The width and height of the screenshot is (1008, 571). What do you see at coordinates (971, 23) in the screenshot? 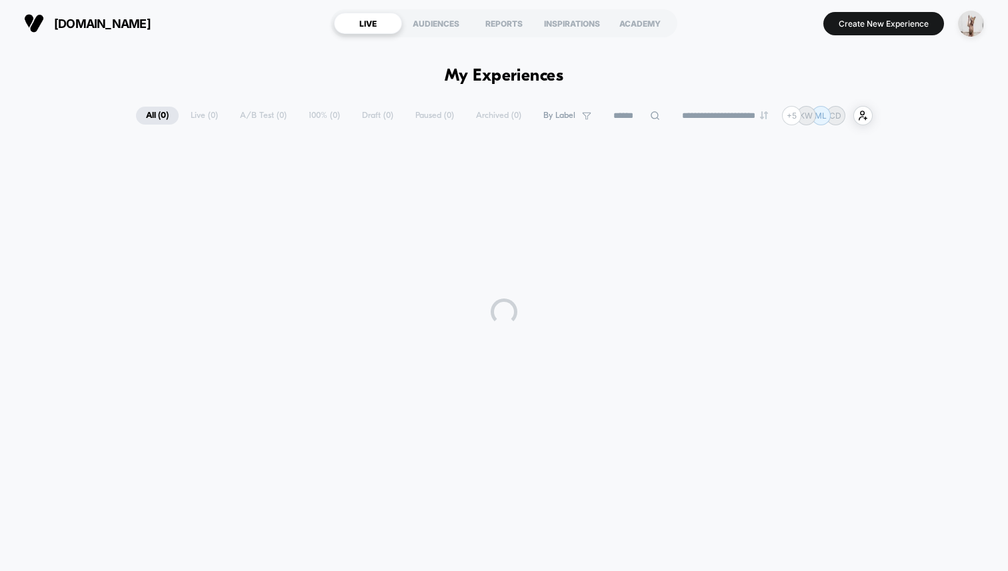
I see `button: ppic` at bounding box center [971, 23].